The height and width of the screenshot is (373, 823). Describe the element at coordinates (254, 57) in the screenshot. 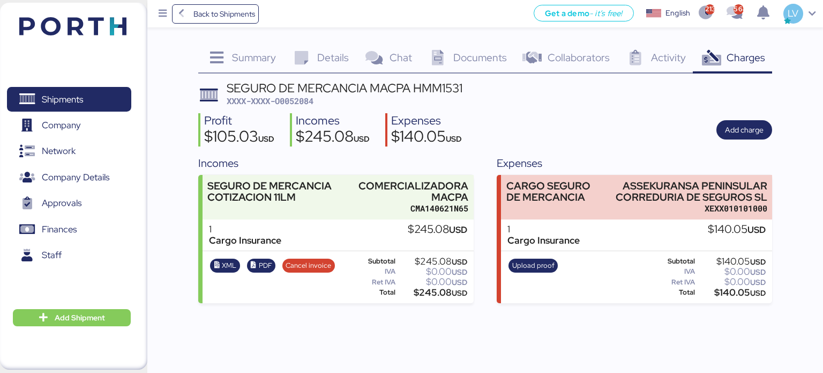

I see `span: Summary` at that location.